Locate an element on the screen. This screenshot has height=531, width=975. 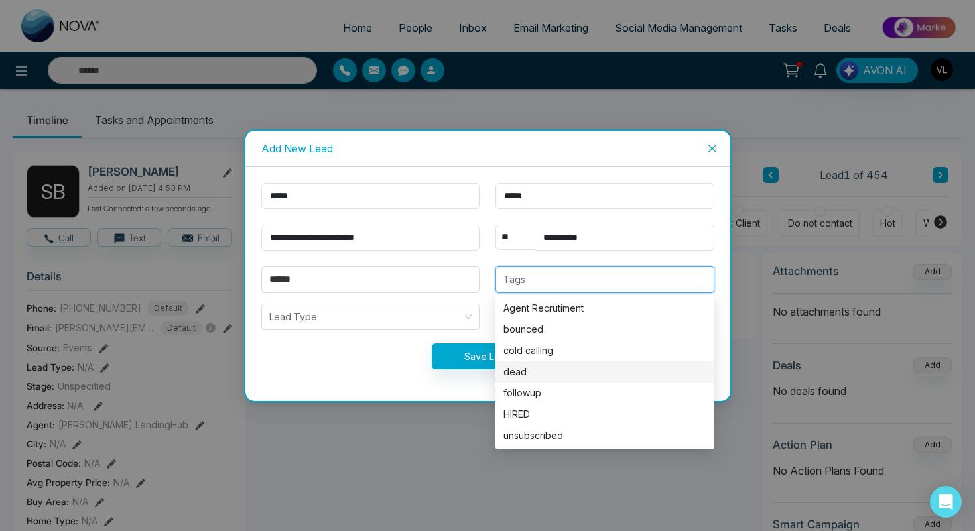
div: dead is located at coordinates (605, 372).